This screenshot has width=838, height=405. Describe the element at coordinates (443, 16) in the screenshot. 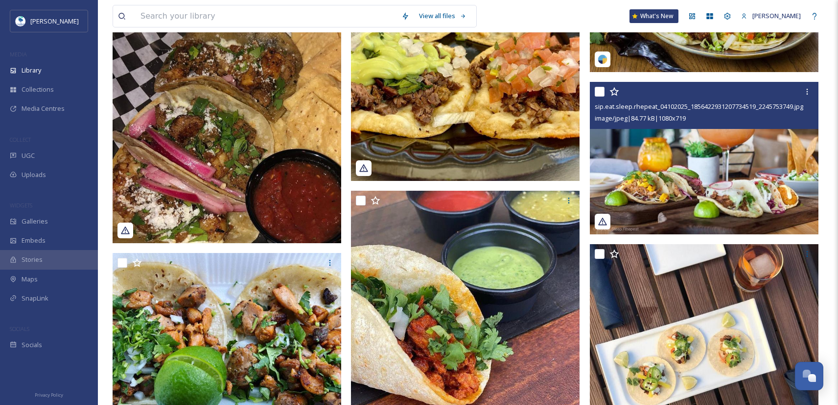

I see `a: View all files` at that location.